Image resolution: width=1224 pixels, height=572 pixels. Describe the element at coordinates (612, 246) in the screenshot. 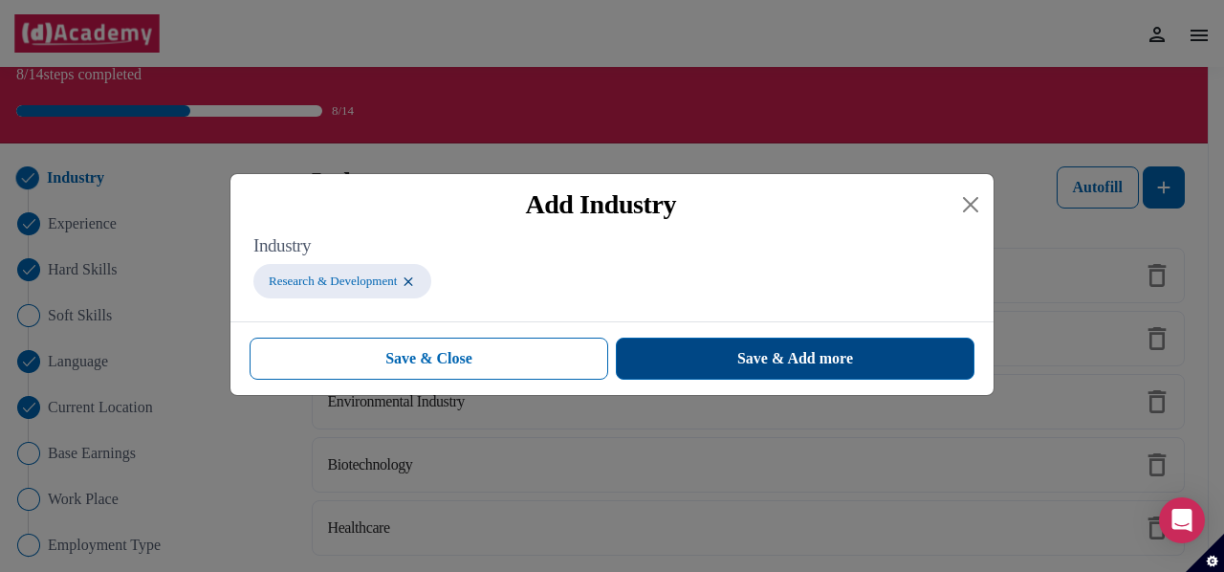

I see `label: Industry` at that location.